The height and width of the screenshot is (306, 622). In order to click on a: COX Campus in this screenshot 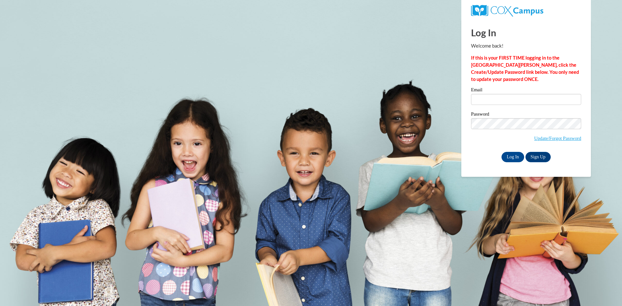, I will do `click(507, 10)`.